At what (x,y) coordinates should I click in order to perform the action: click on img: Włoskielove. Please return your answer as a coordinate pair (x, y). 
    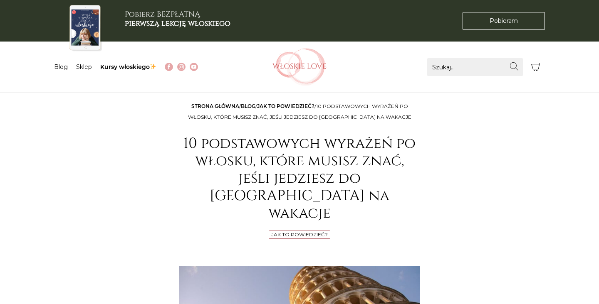
    Looking at the image, I should click on (299, 67).